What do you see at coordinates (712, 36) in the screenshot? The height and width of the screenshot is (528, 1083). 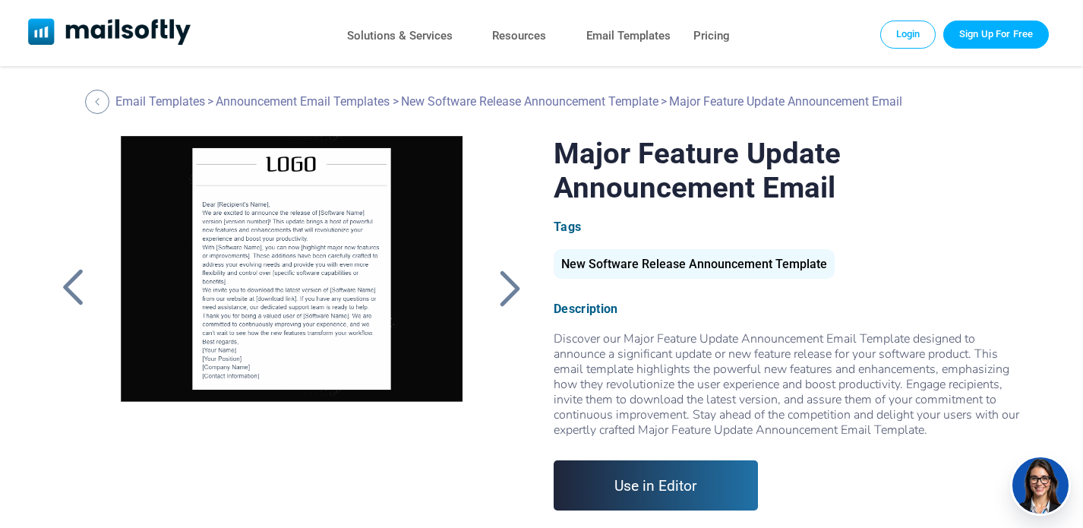 I see `a: Pricing` at bounding box center [712, 36].